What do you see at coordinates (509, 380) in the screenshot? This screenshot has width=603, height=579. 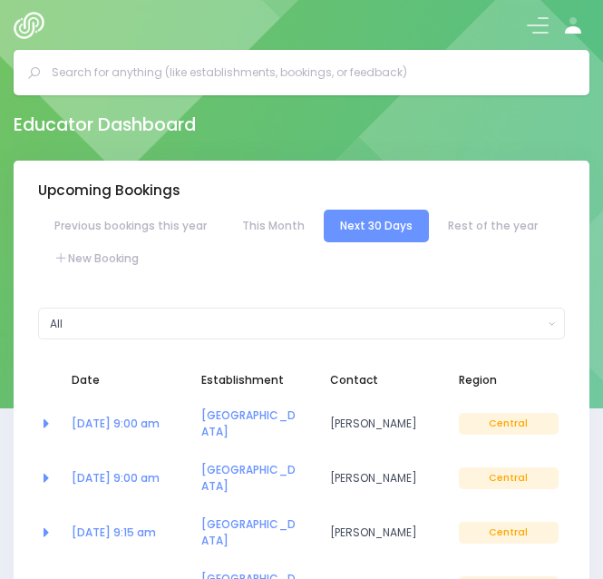 I see `span: Region` at bounding box center [509, 380].